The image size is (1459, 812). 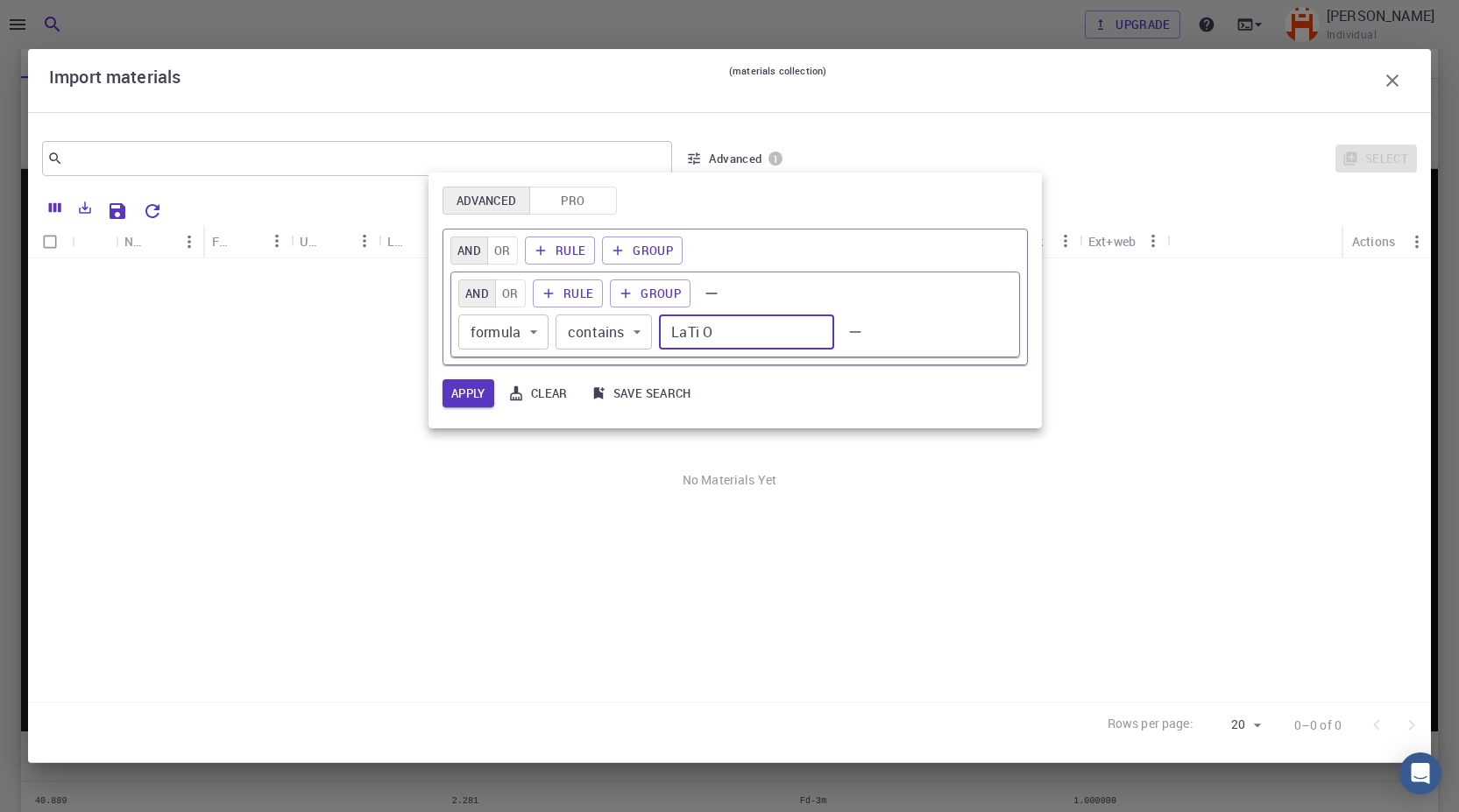 I want to click on button: Remove group, so click(x=711, y=294).